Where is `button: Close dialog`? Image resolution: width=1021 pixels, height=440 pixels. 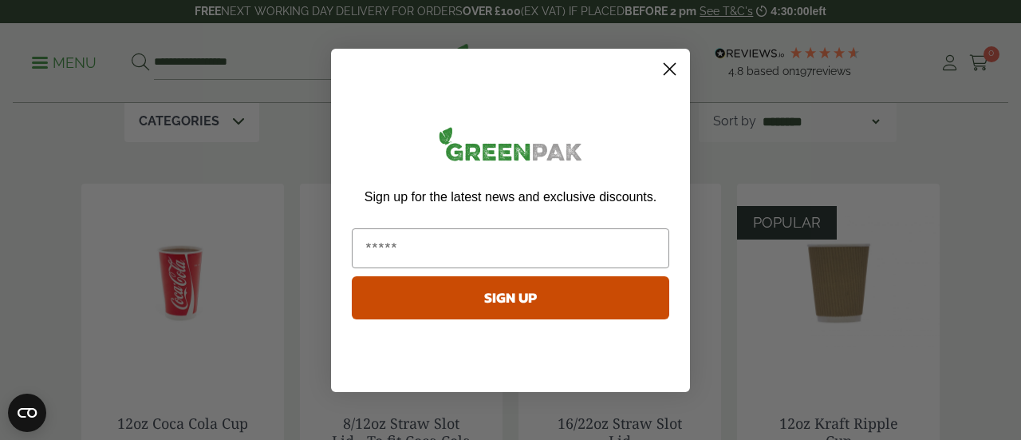 button: Close dialog is located at coordinates (670, 69).